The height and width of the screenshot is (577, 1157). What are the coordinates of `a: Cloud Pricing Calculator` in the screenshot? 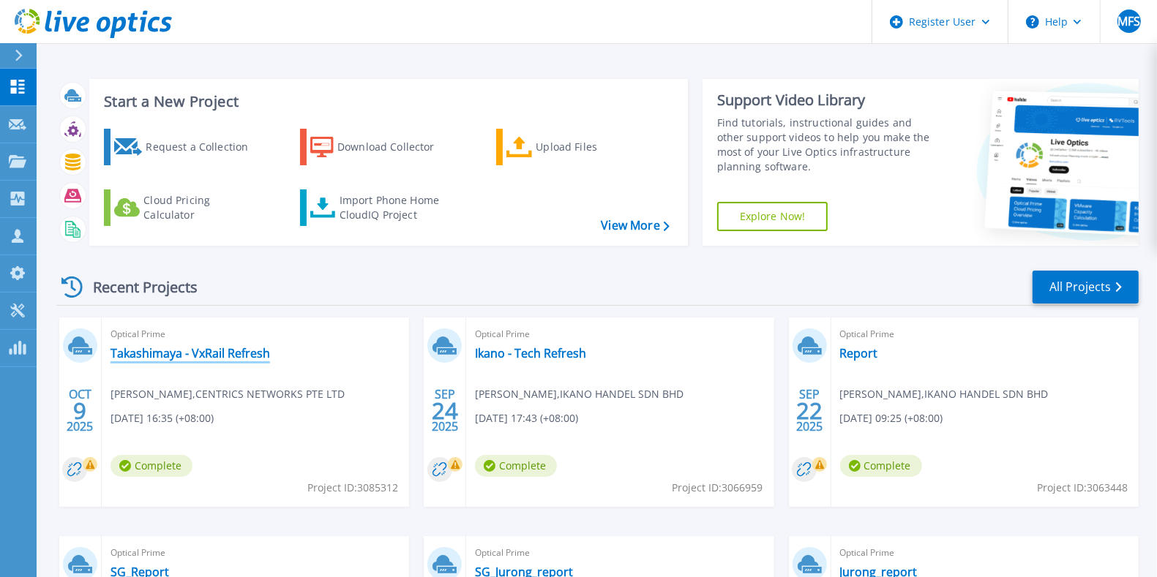 It's located at (185, 208).